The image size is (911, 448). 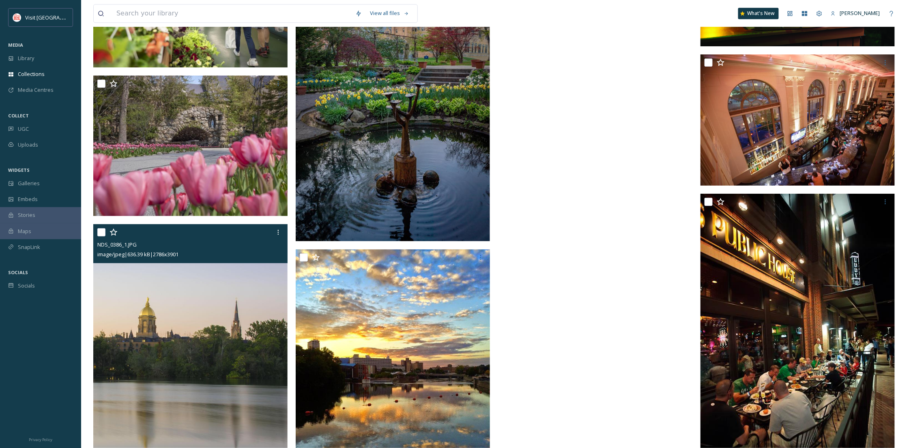 What do you see at coordinates (15, 45) in the screenshot?
I see `span: MEDIA` at bounding box center [15, 45].